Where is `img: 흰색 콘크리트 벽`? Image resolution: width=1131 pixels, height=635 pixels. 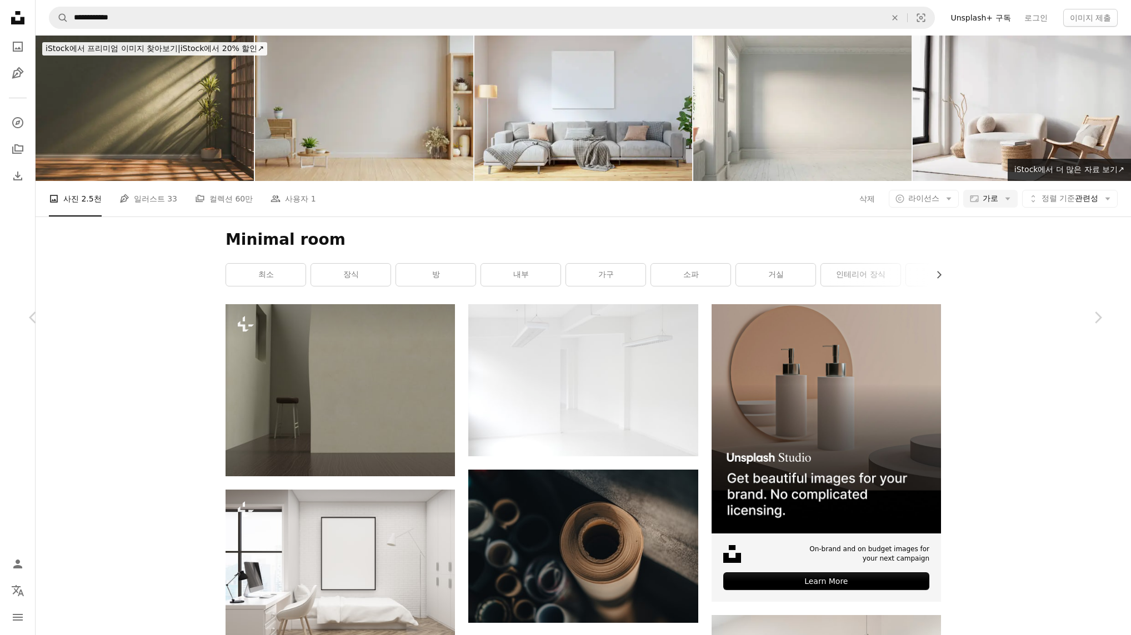
img: 흰색 콘크리트 벽 is located at coordinates (583, 380).